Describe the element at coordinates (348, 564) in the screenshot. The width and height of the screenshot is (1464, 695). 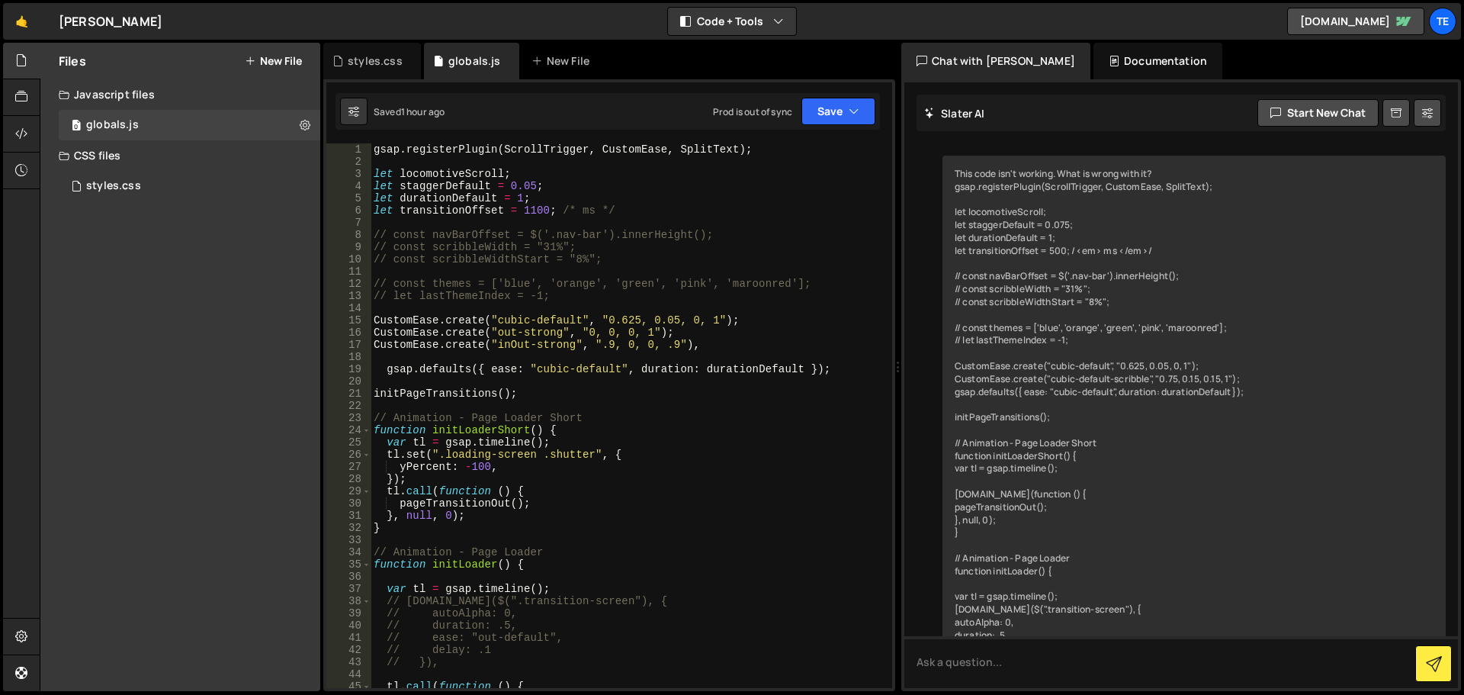
I see `div: 35` at that location.